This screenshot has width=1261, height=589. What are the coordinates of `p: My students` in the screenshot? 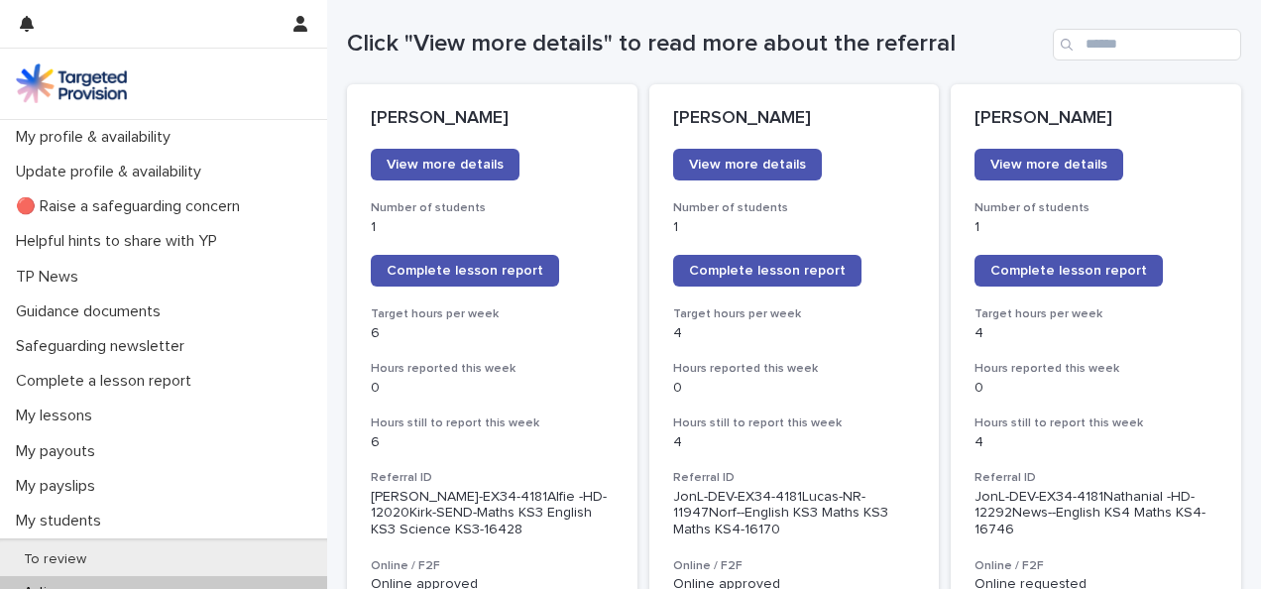 It's located at (62, 520).